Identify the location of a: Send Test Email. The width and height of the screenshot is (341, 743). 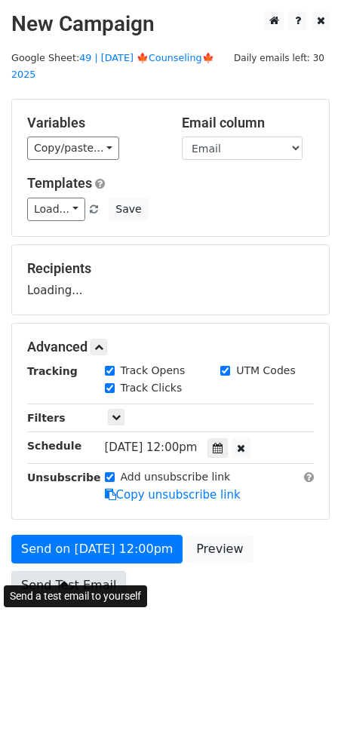
(69, 586).